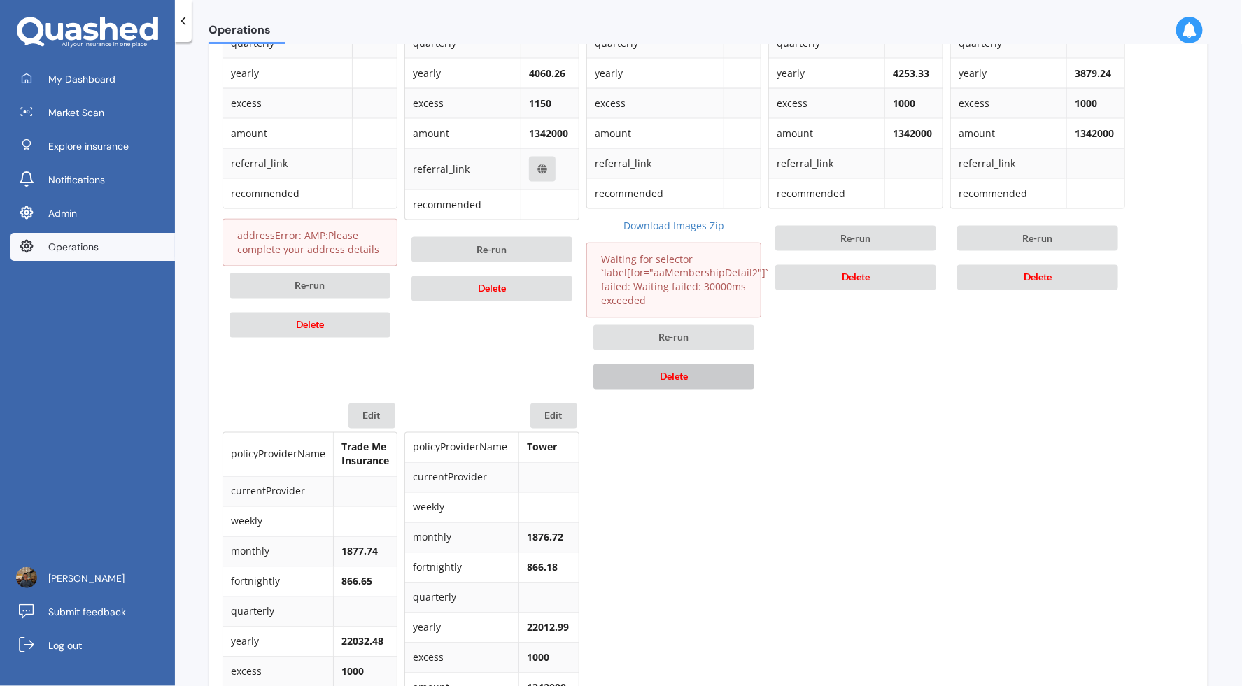 The height and width of the screenshot is (686, 1242). What do you see at coordinates (92, 79) in the screenshot?
I see `a: My Dashboard` at bounding box center [92, 79].